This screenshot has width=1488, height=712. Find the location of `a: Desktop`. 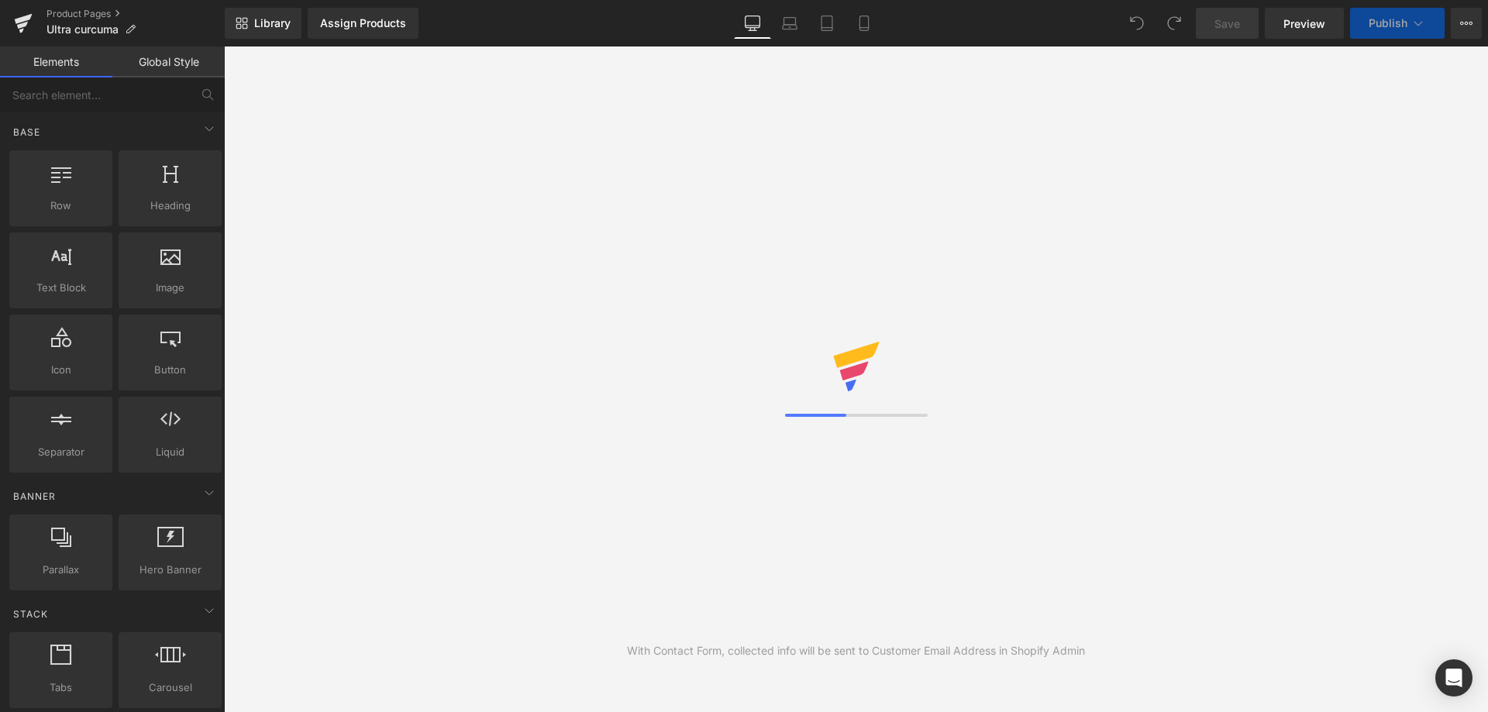

a: Desktop is located at coordinates (752, 23).